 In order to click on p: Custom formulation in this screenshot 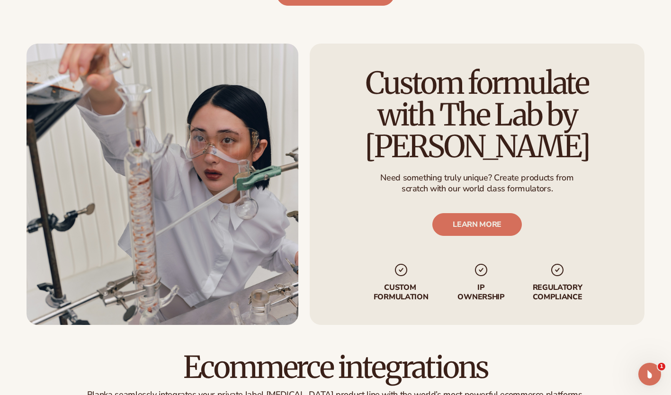, I will do `click(401, 292)`.